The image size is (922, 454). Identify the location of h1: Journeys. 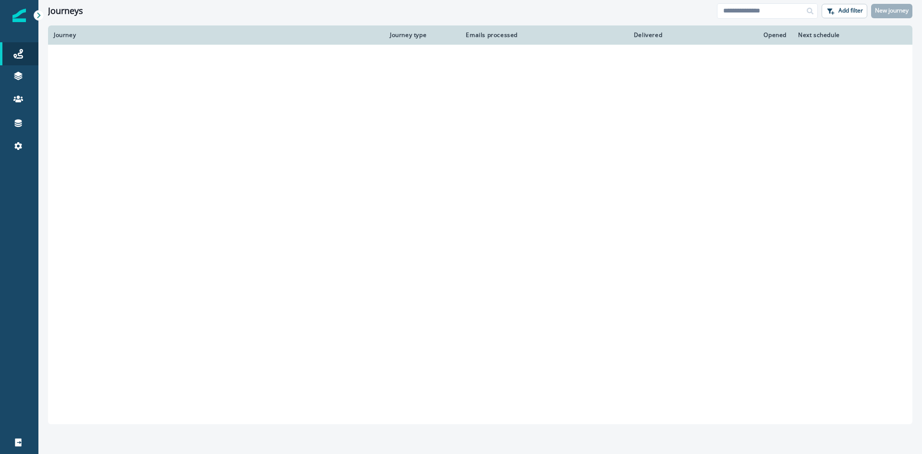
(65, 11).